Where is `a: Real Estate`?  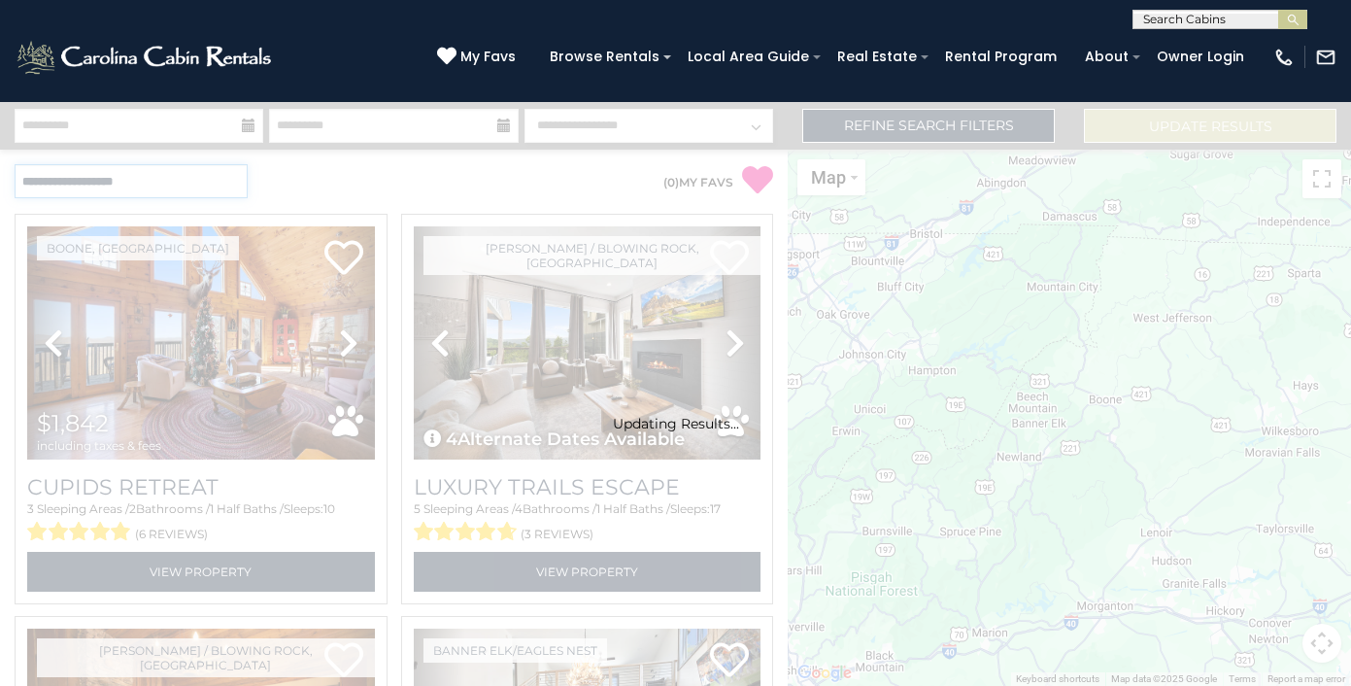
a: Real Estate is located at coordinates (877, 56).